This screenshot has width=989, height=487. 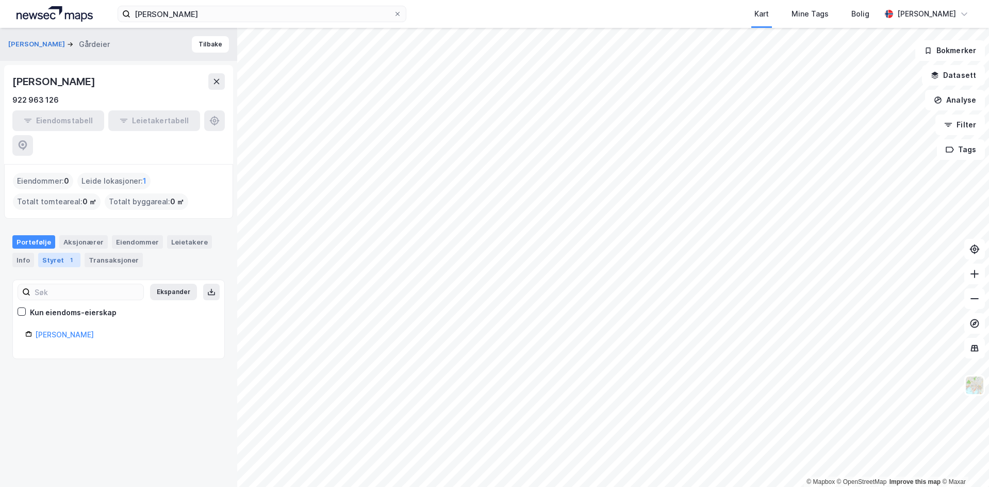 I want to click on img: logo.a4113a55bc3d86da70a041830d287a7e.svg, so click(x=55, y=14).